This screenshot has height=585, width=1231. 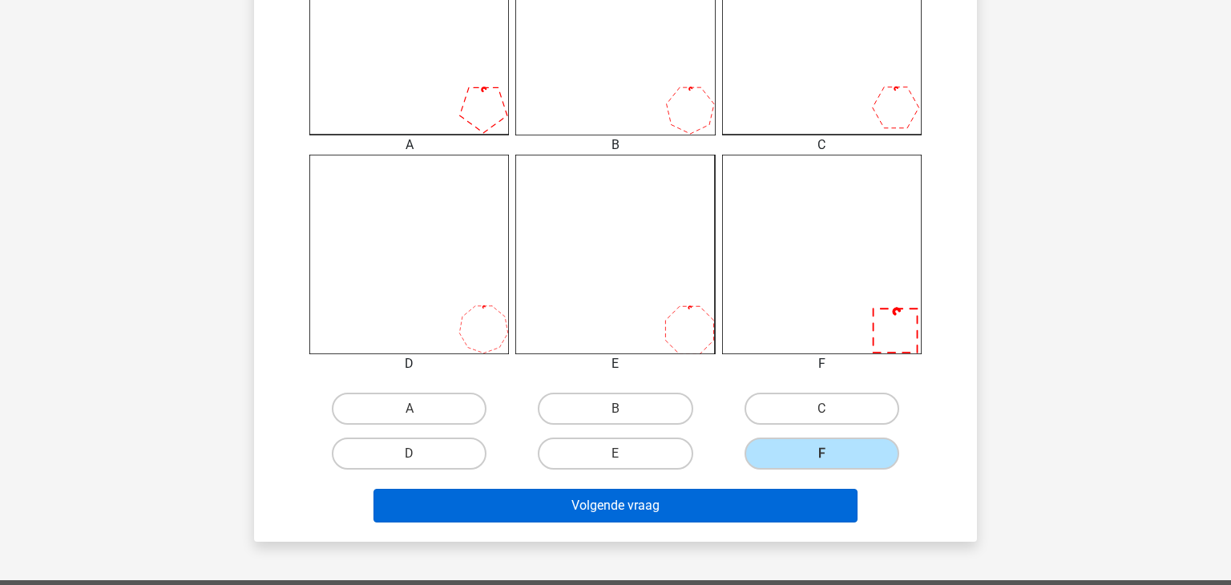 I want to click on button: Volgende vraag, so click(x=615, y=506).